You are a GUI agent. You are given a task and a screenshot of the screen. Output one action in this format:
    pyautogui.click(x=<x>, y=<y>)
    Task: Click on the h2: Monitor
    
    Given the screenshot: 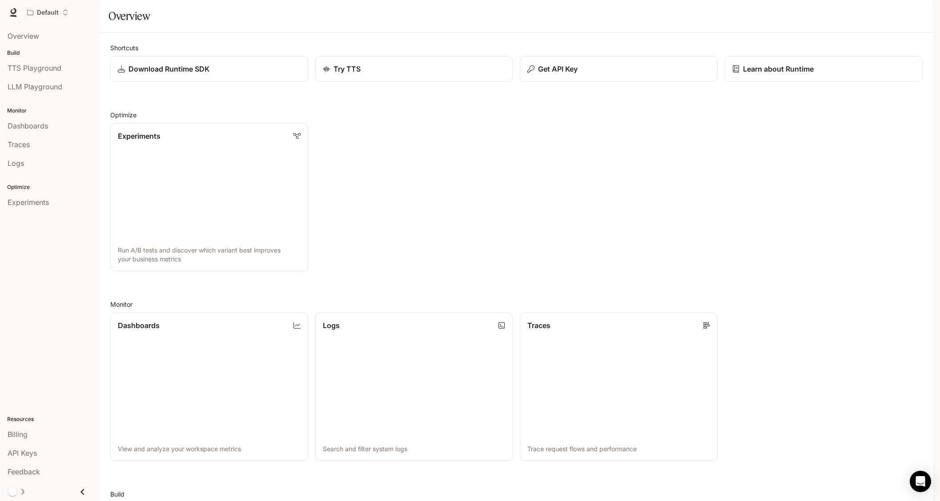 What is the action you would take?
    pyautogui.click(x=516, y=304)
    